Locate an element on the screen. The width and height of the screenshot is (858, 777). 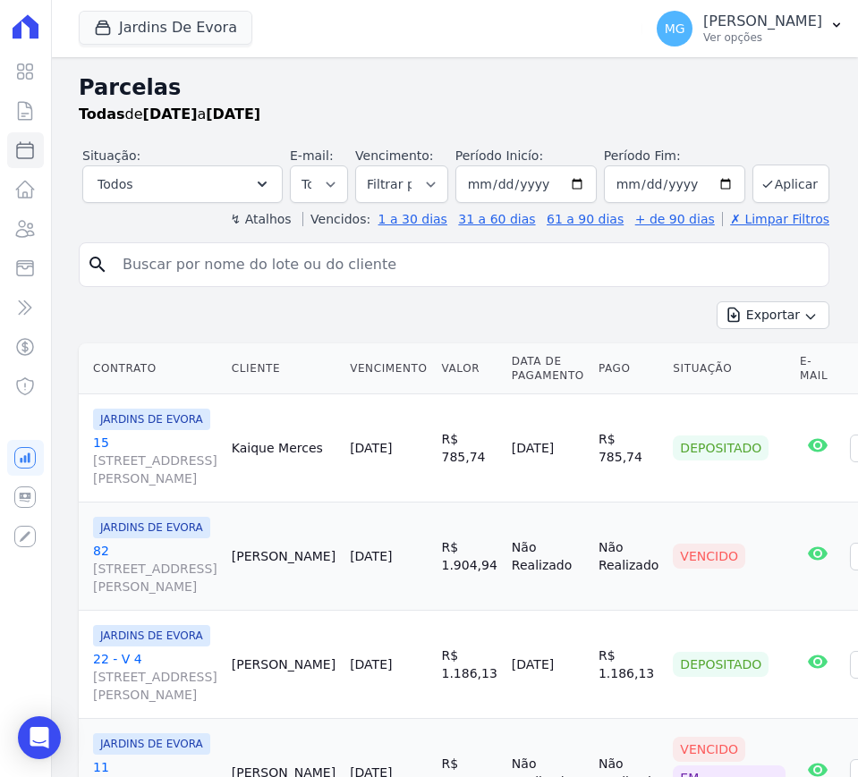
th: E-mail is located at coordinates (817, 368).